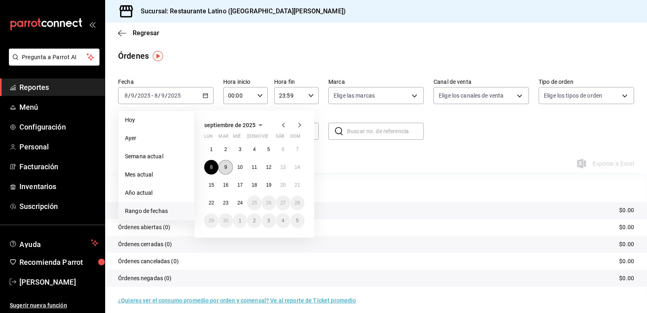 The height and width of the screenshot is (313, 647). Describe the element at coordinates (225, 220) in the screenshot. I see `button: 30 de septiembre de 2025` at that location.